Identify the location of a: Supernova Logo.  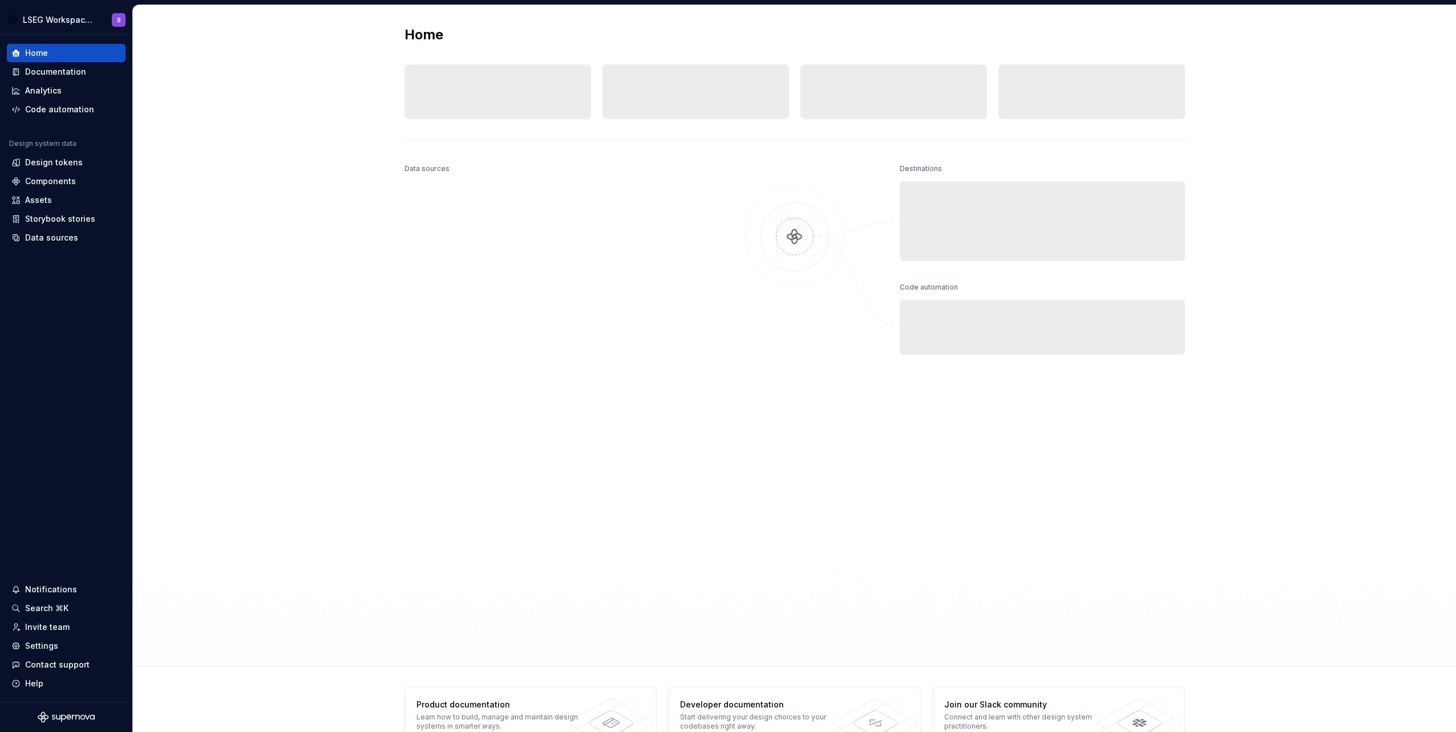
(66, 718).